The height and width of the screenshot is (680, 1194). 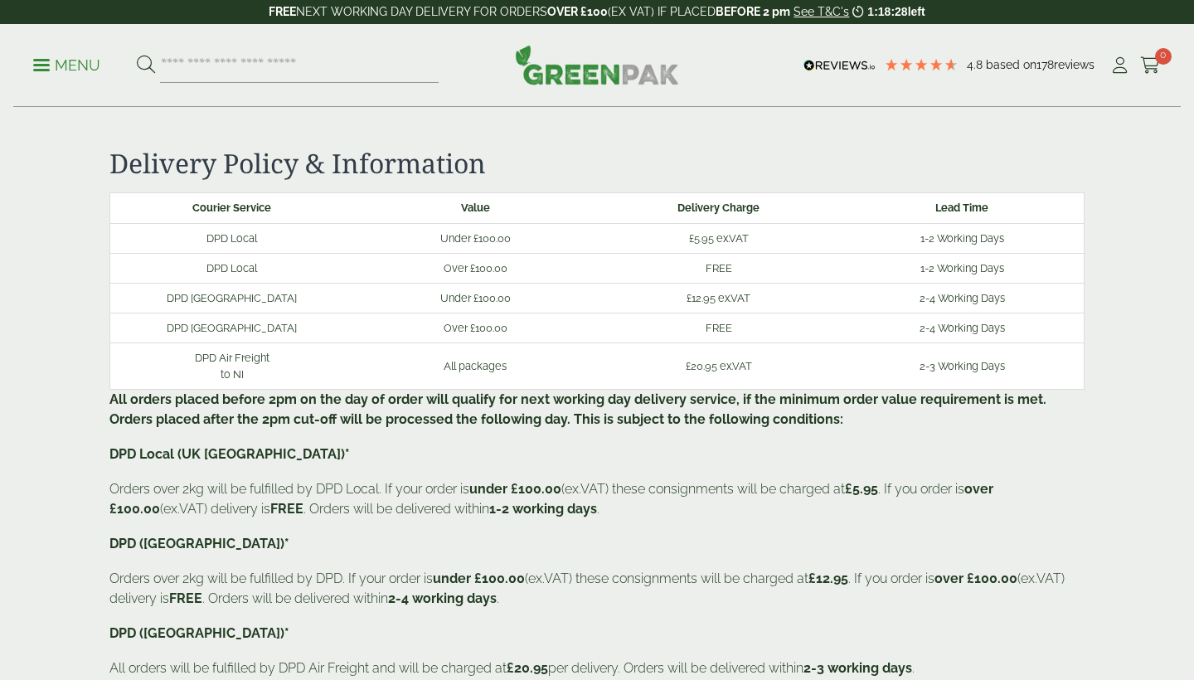 I want to click on strong: BEFORE 2 pm, so click(x=753, y=12).